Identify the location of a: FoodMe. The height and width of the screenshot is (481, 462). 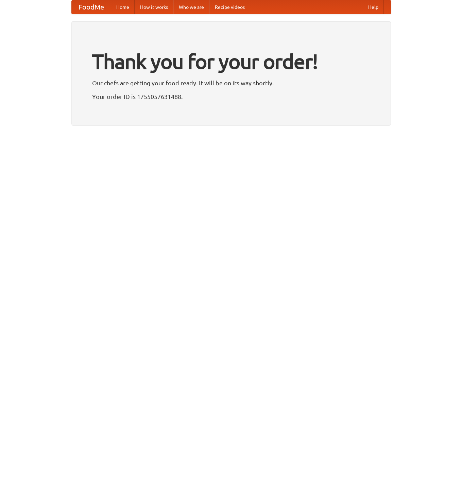
(91, 7).